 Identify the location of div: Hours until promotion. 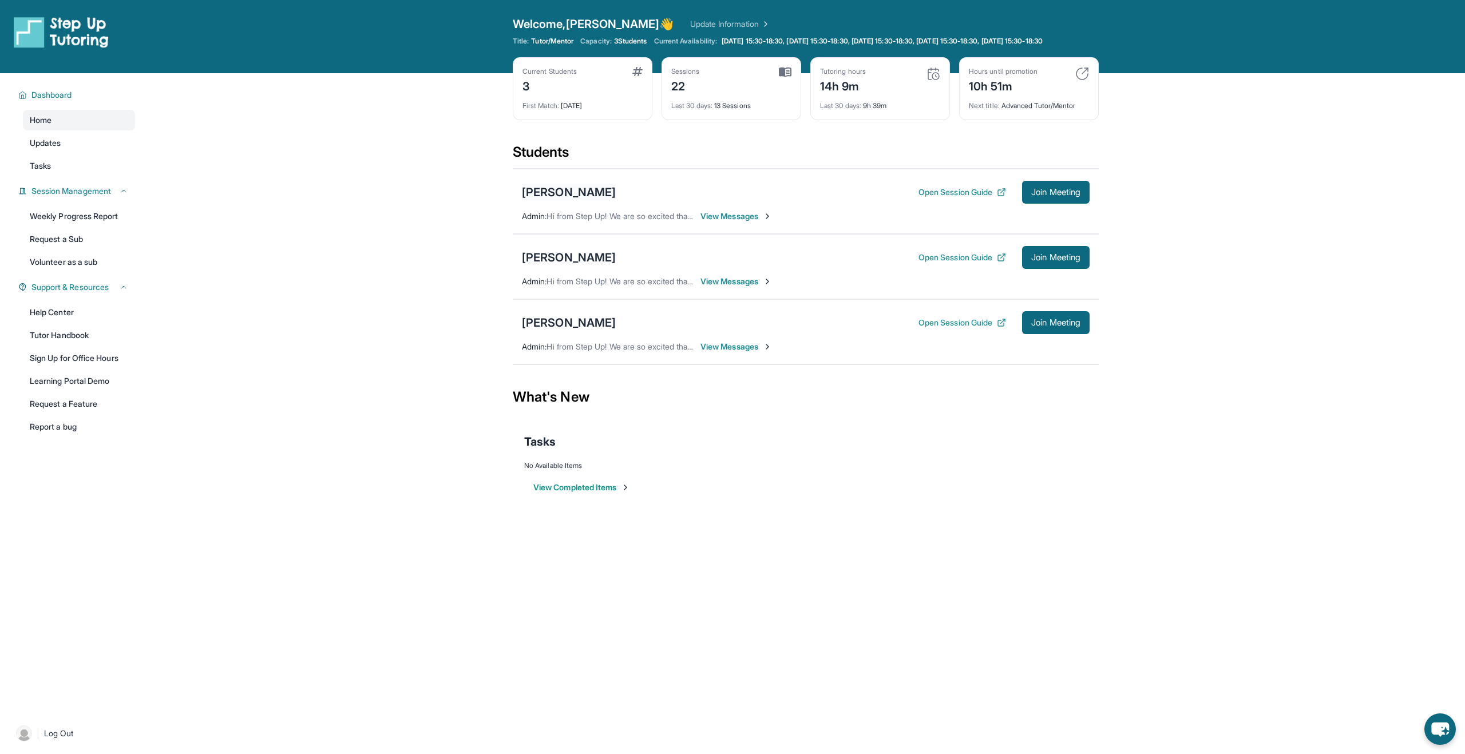
(1003, 72).